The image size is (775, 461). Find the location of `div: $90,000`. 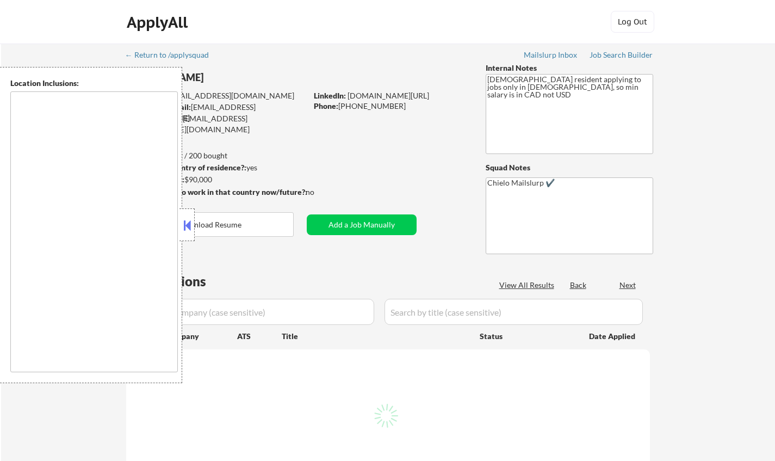

div: $90,000 is located at coordinates (216, 179).